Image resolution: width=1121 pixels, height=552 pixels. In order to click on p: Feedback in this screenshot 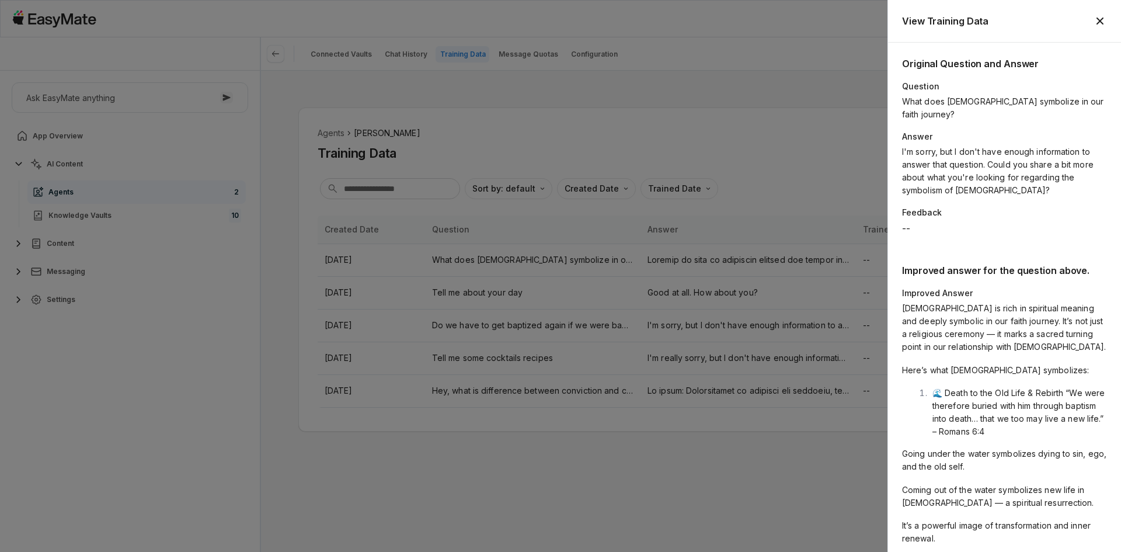, I will do `click(1004, 213)`.